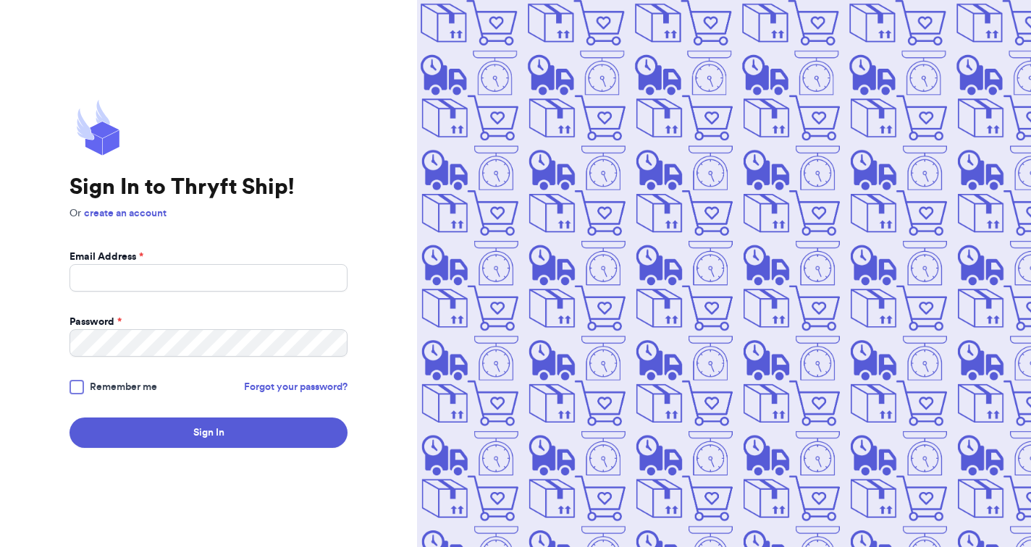 The width and height of the screenshot is (1031, 547). I want to click on a: create an account, so click(125, 214).